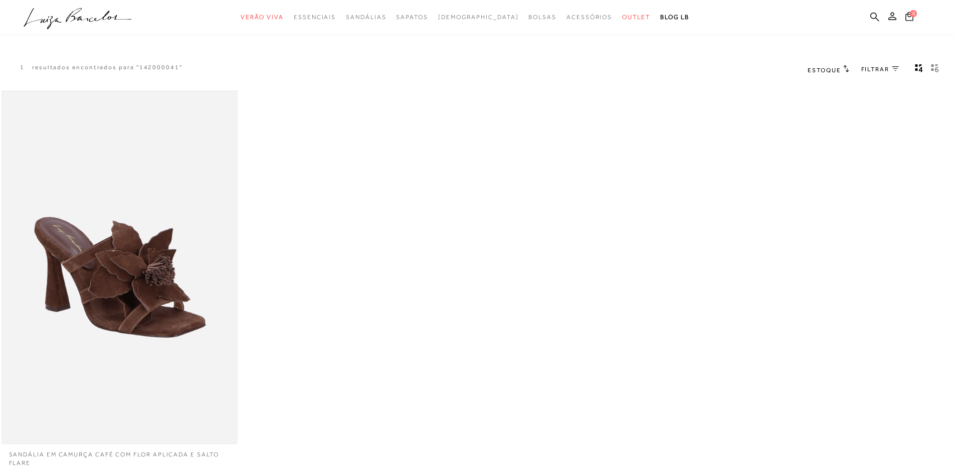  Describe the element at coordinates (107, 67) in the screenshot. I see `resultados encontrados para "142000041"` at that location.